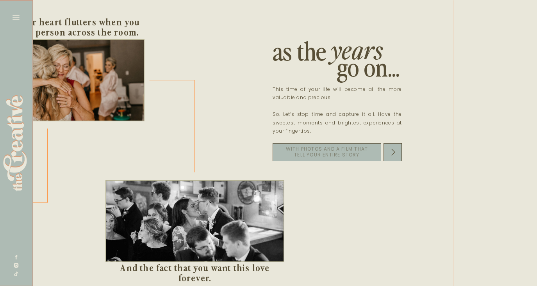 The width and height of the screenshot is (537, 286). I want to click on h2: years, so click(356, 49).